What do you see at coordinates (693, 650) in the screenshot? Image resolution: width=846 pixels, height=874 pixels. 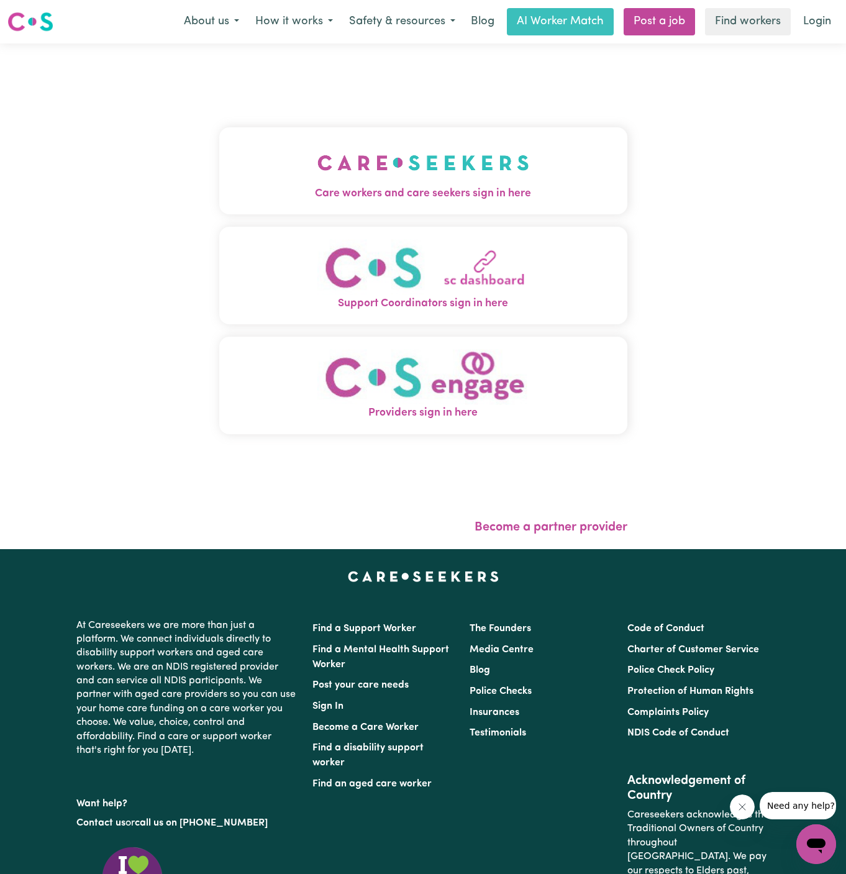 I see `a: Charter of Customer Service` at bounding box center [693, 650].